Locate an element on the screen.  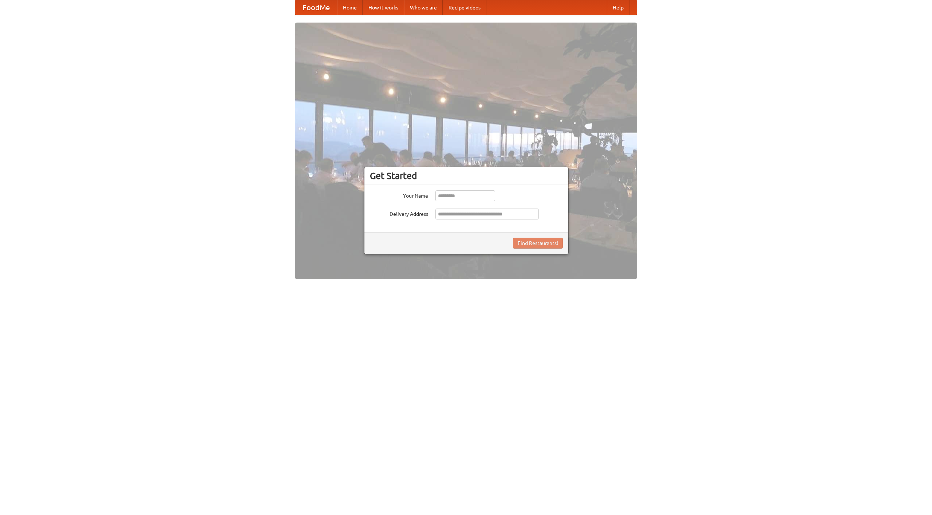
h3: Get Started is located at coordinates (466, 176).